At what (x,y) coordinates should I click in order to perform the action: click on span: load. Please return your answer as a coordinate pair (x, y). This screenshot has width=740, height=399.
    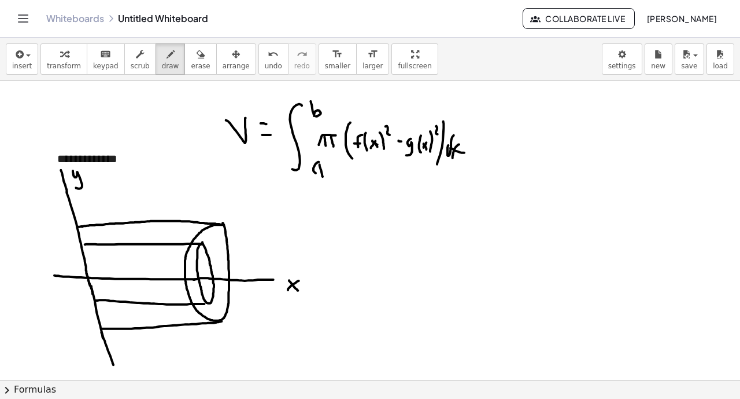
    Looking at the image, I should click on (721, 66).